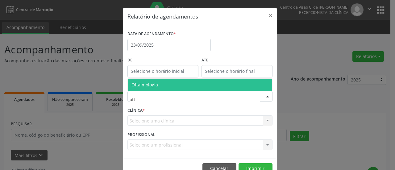 This screenshot has width=395, height=170. Describe the element at coordinates (152, 34) in the screenshot. I see `label: DATA DE AGENDAMENTO` at that location.